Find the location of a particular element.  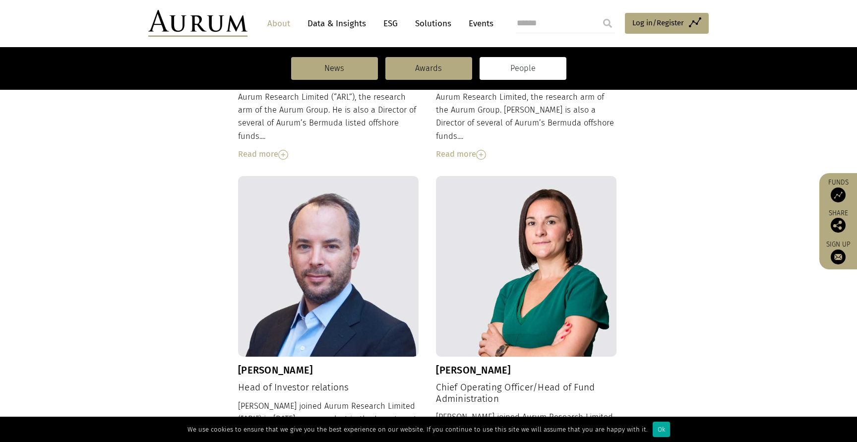

a: News is located at coordinates (334, 68).